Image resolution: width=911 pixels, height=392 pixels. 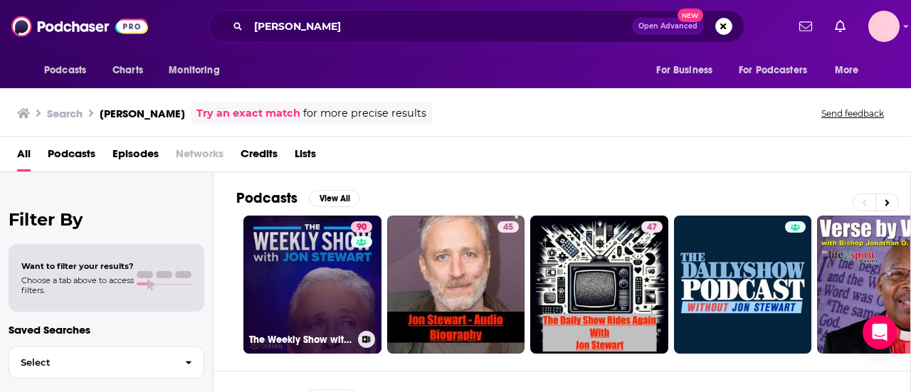 What do you see at coordinates (106, 330) in the screenshot?
I see `p: Saved Searches` at bounding box center [106, 330].